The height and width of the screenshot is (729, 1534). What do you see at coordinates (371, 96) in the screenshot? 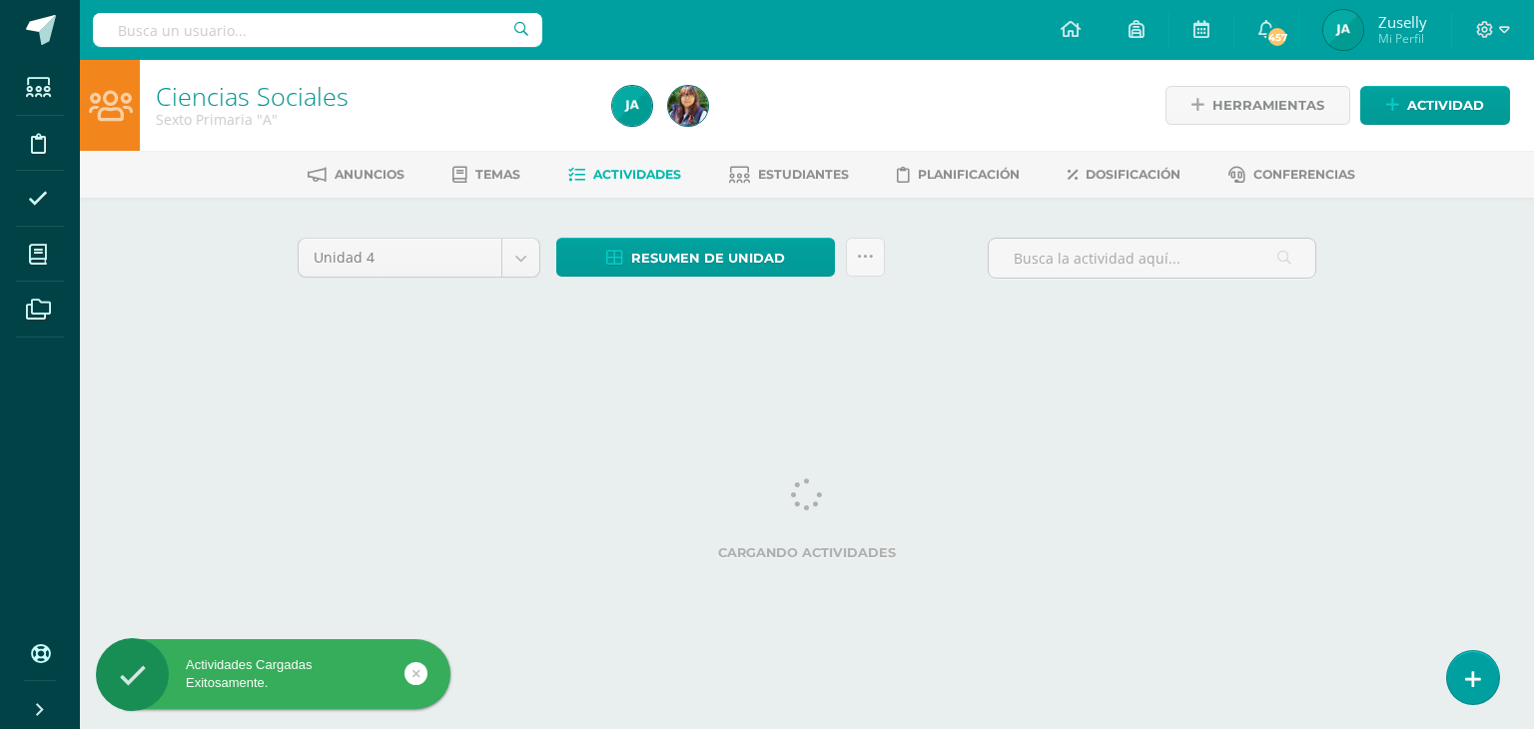
I see `h1: Ciencias Sociales` at bounding box center [371, 96].